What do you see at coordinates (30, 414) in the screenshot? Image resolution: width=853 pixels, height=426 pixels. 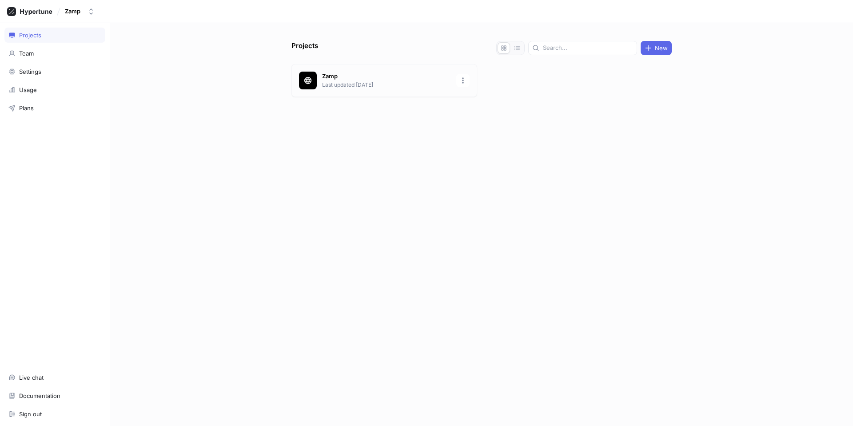 I see `div: Sign out` at bounding box center [30, 414].